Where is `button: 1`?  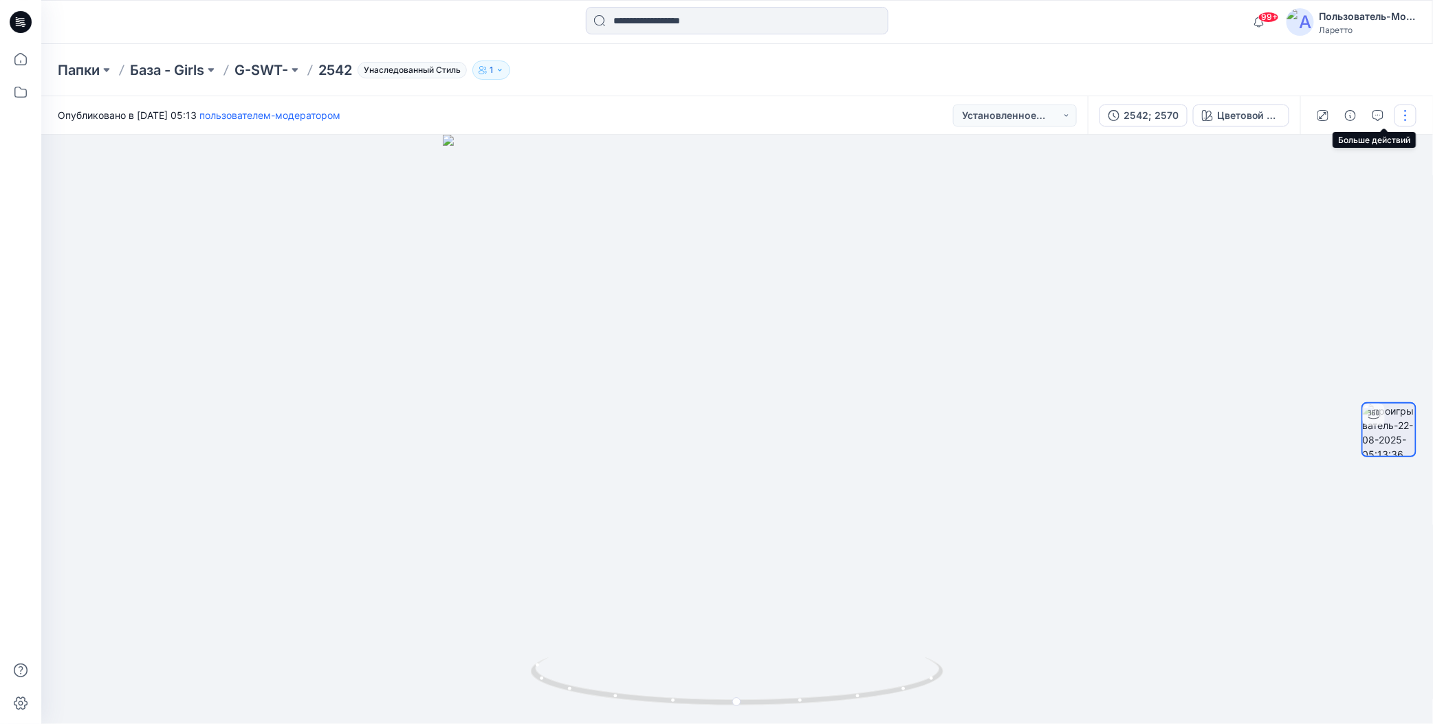
button: 1 is located at coordinates (491, 70).